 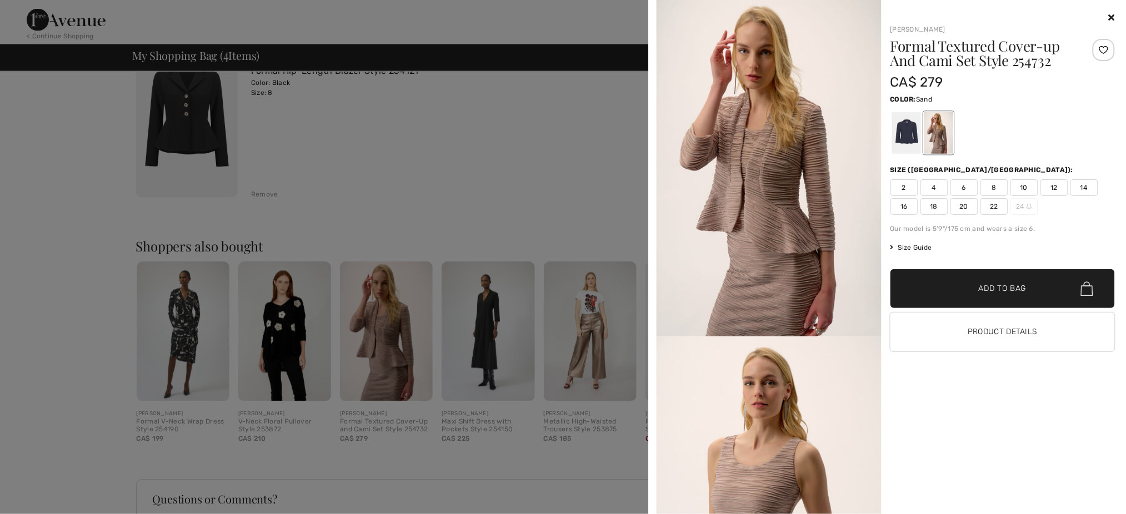 I want to click on span: 6, so click(x=964, y=188).